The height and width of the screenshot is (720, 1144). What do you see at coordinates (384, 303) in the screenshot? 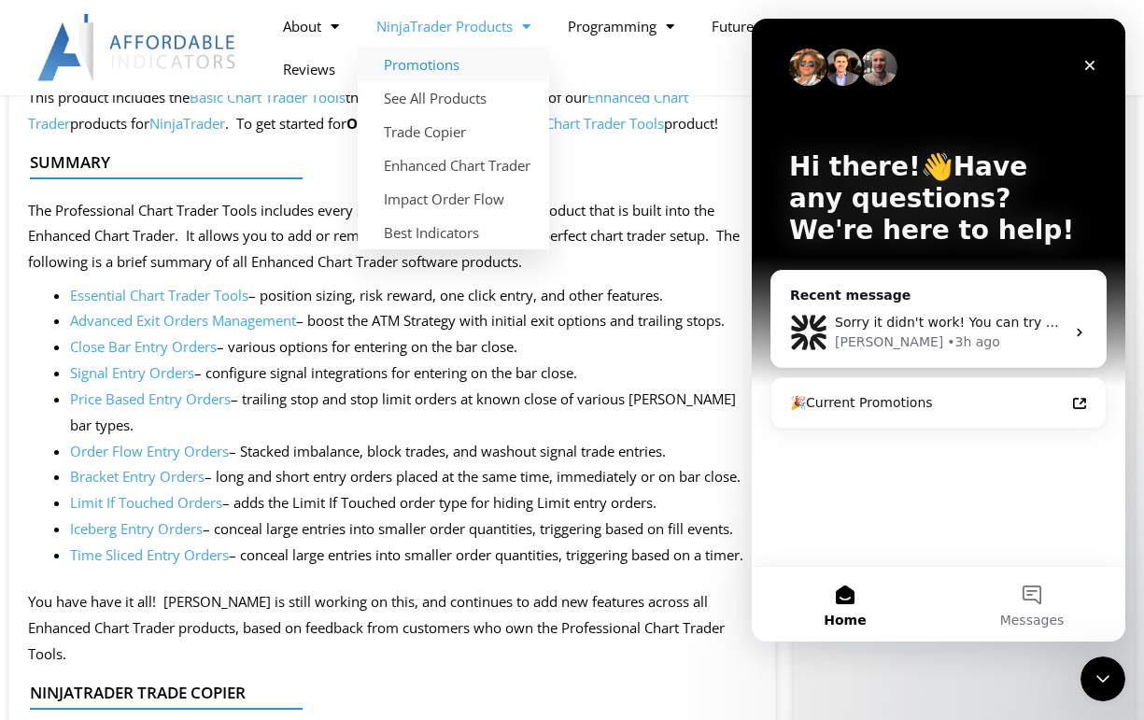
I see `span: Sorry it didn't work! You can try asking another way, or I can connect you with our team! 🙂` at bounding box center [384, 303].